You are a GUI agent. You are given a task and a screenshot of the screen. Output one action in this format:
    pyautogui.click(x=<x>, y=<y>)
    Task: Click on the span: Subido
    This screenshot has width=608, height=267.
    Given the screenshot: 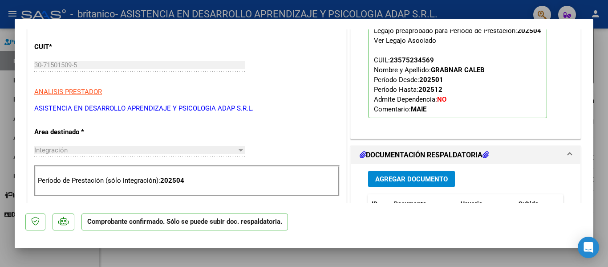 What is the action you would take?
    pyautogui.click(x=529, y=203)
    